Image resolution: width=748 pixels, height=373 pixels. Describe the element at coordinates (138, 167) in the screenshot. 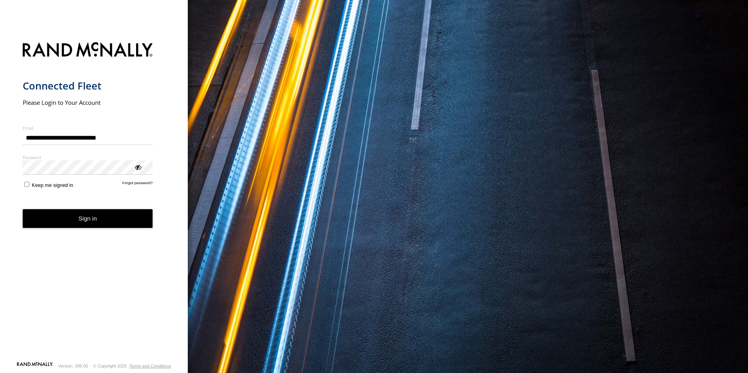

I see `div: ViewPassword` at that location.